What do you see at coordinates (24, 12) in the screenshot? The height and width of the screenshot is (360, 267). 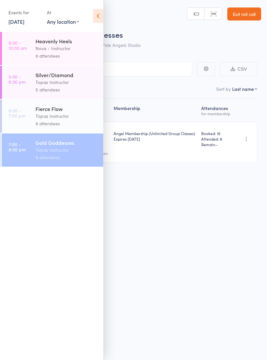 I see `div: Events for` at bounding box center [24, 12].